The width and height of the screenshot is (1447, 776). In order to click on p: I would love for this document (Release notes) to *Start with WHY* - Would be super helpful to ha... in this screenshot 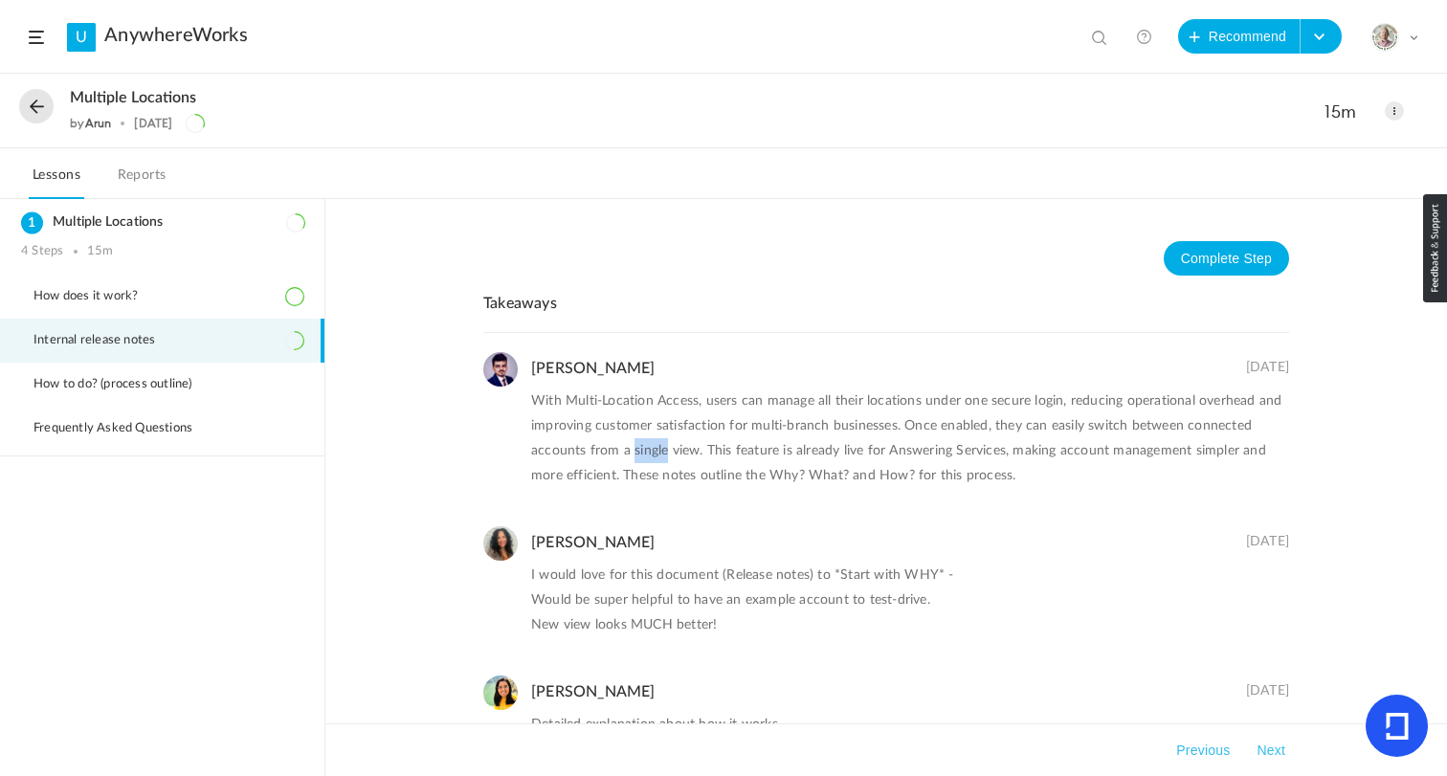, I will do `click(910, 600)`.